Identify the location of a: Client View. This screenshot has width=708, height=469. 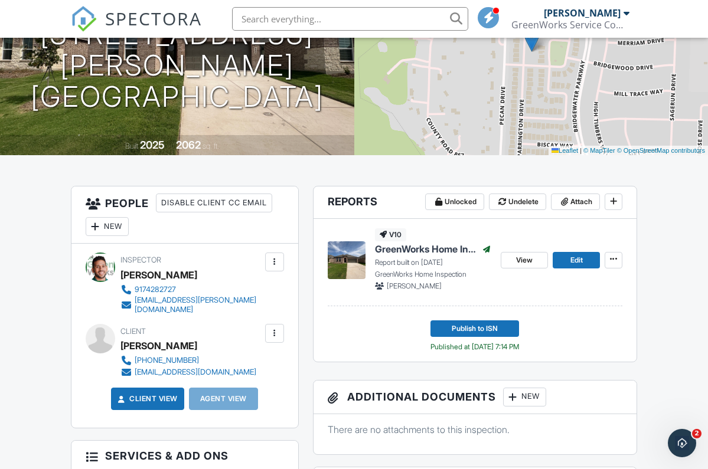
(146, 399).